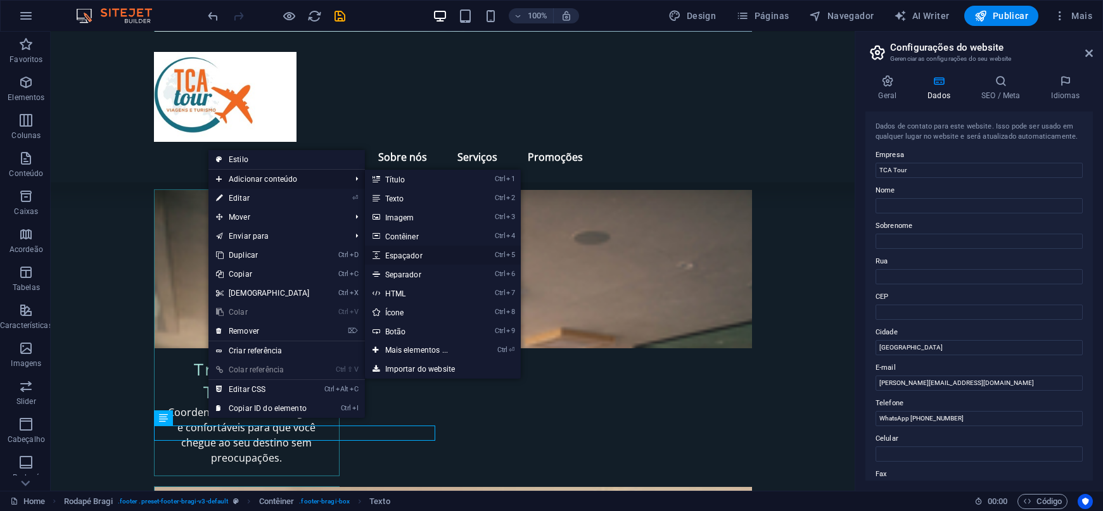  Describe the element at coordinates (26, 402) in the screenshot. I see `p: Slider` at that location.